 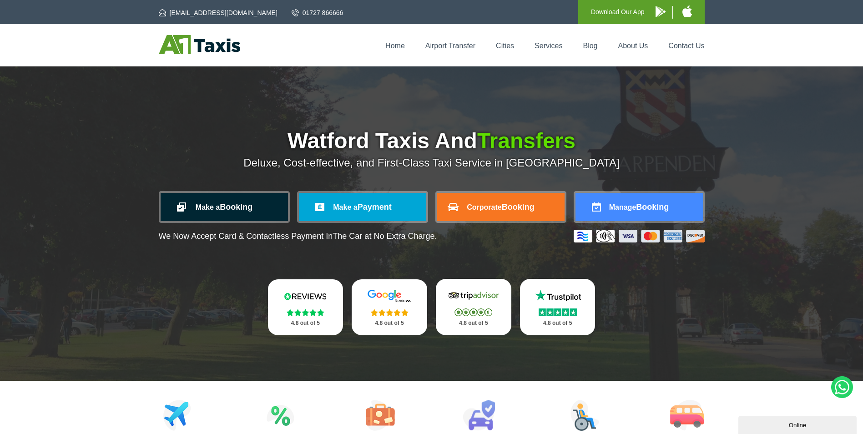 What do you see at coordinates (661, 11) in the screenshot?
I see `img: A1 Taxis Android App` at bounding box center [661, 11].